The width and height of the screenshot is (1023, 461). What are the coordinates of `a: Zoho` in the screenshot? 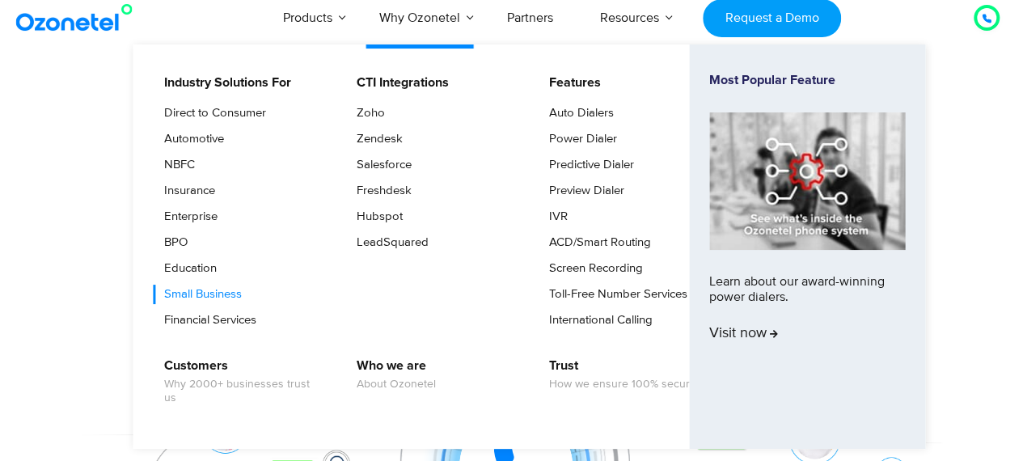 It's located at (366, 113).